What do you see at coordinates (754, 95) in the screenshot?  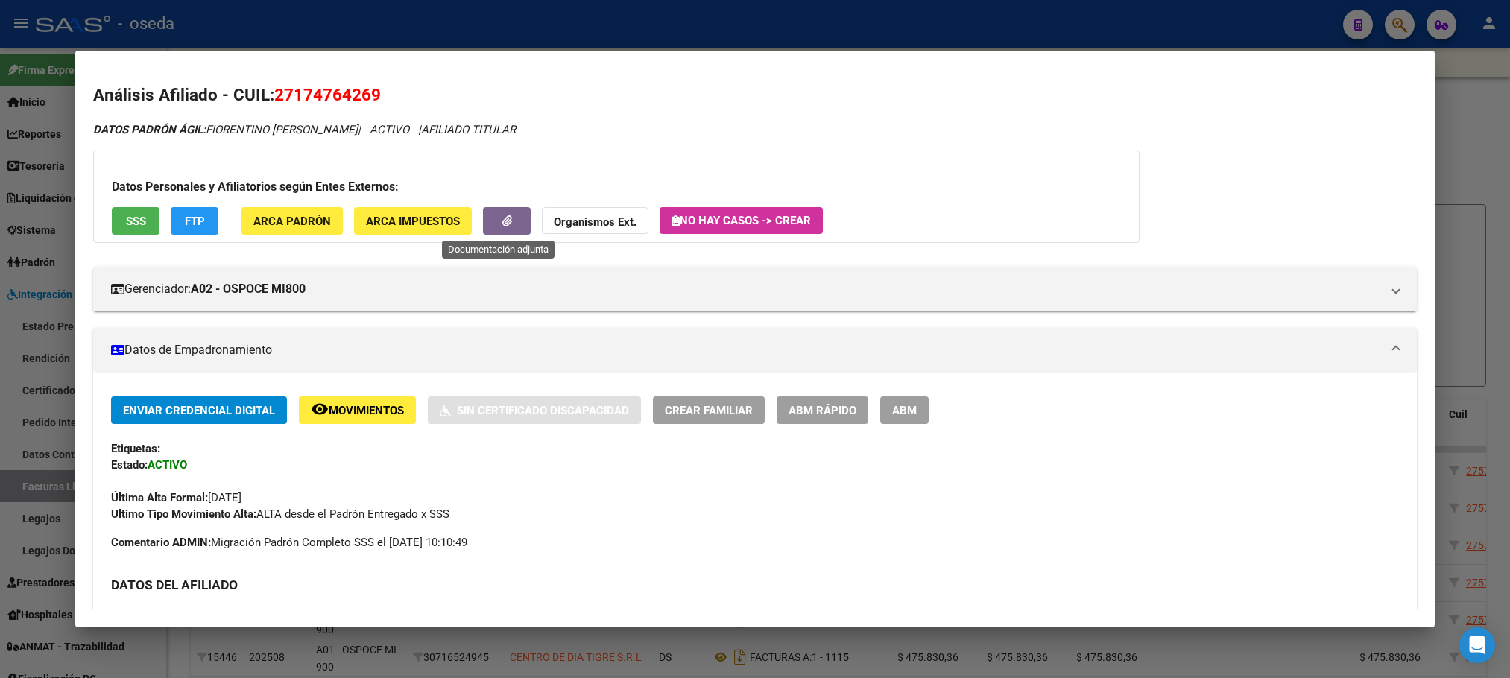 I see `h2: Análisis Afiliado - CUIL:` at bounding box center [754, 95].